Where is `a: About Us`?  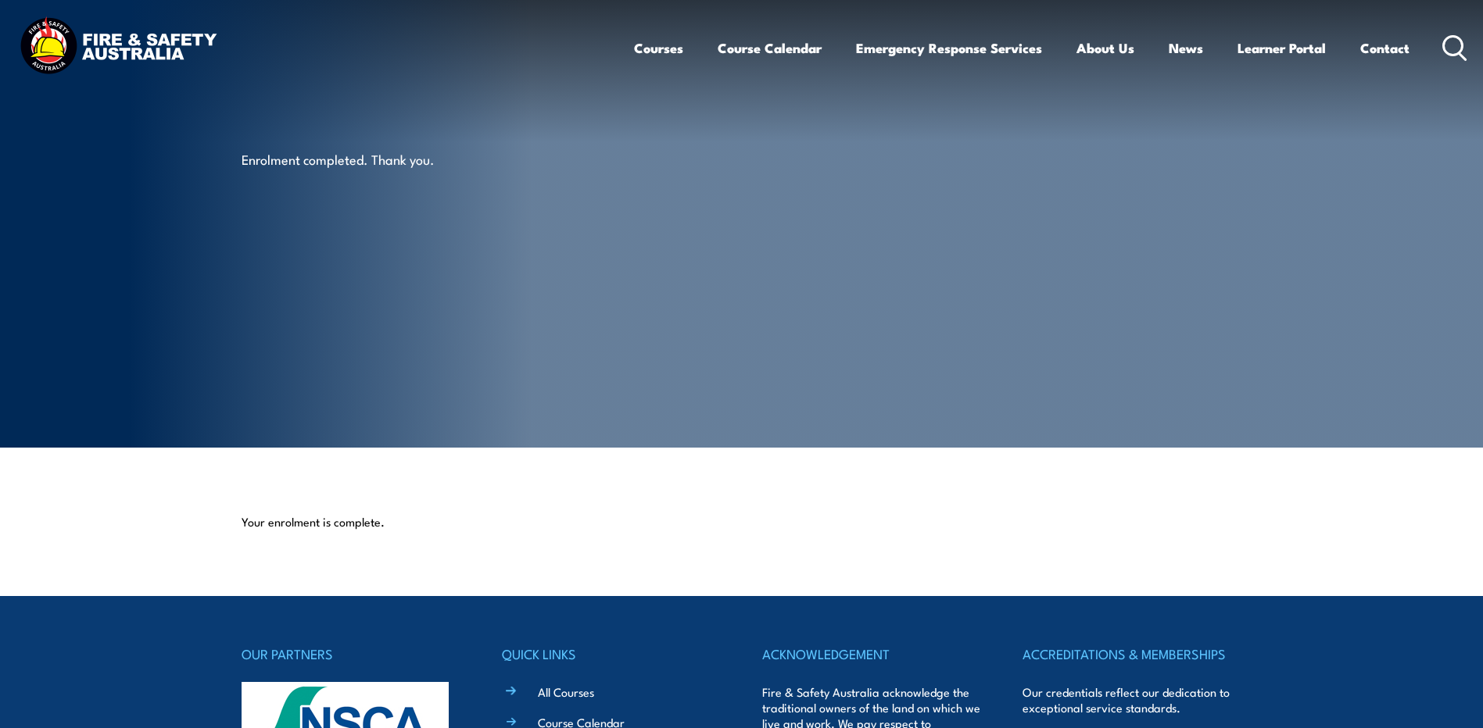
a: About Us is located at coordinates (1105, 48).